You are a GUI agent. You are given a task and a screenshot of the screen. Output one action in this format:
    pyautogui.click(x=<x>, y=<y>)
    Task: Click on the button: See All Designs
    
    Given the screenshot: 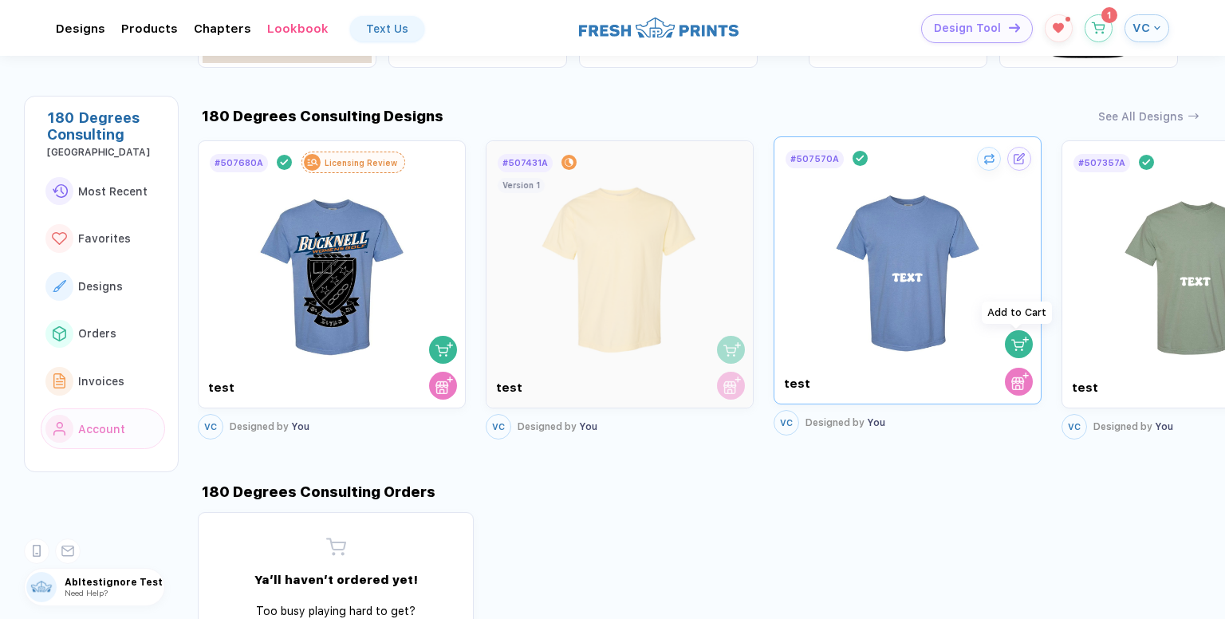 What is the action you would take?
    pyautogui.click(x=1148, y=116)
    